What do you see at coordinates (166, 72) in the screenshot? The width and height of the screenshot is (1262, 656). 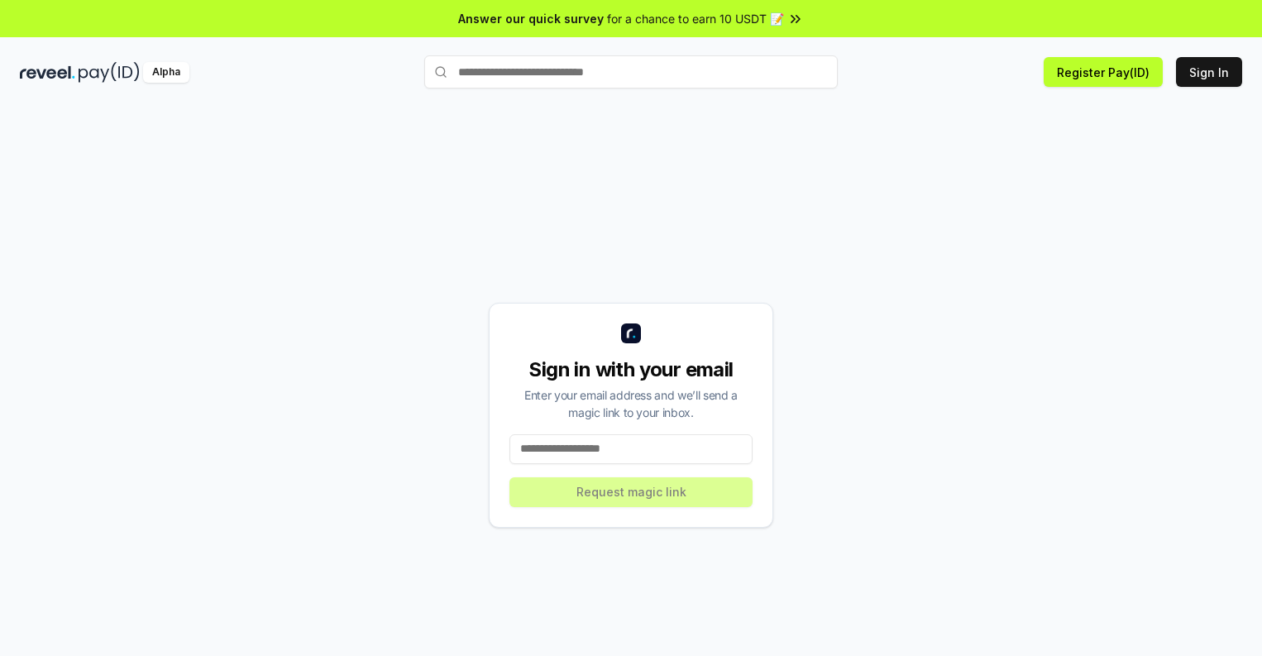 I see `div: Alpha` at bounding box center [166, 72].